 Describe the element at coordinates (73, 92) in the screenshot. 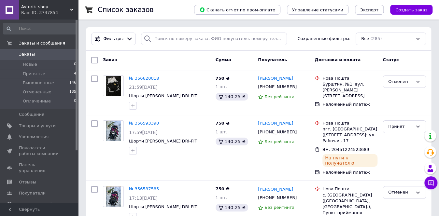

I see `span: 135` at that location.